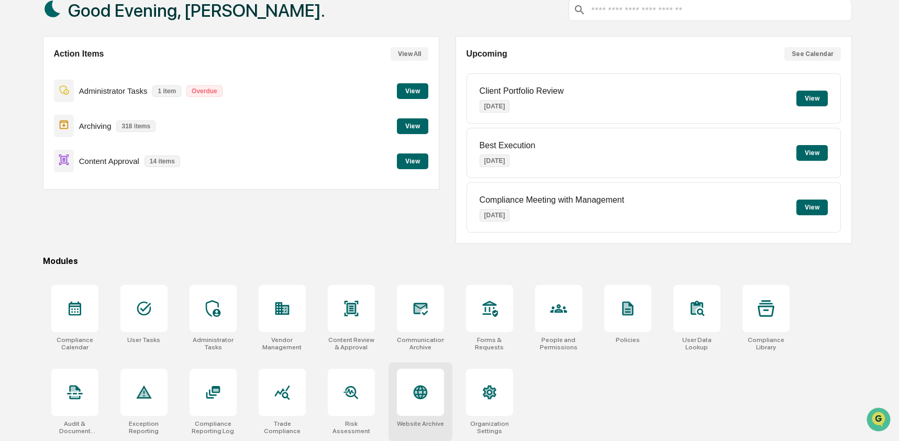 The image size is (899, 441). I want to click on div: Compliance Reporting Log, so click(213, 427).